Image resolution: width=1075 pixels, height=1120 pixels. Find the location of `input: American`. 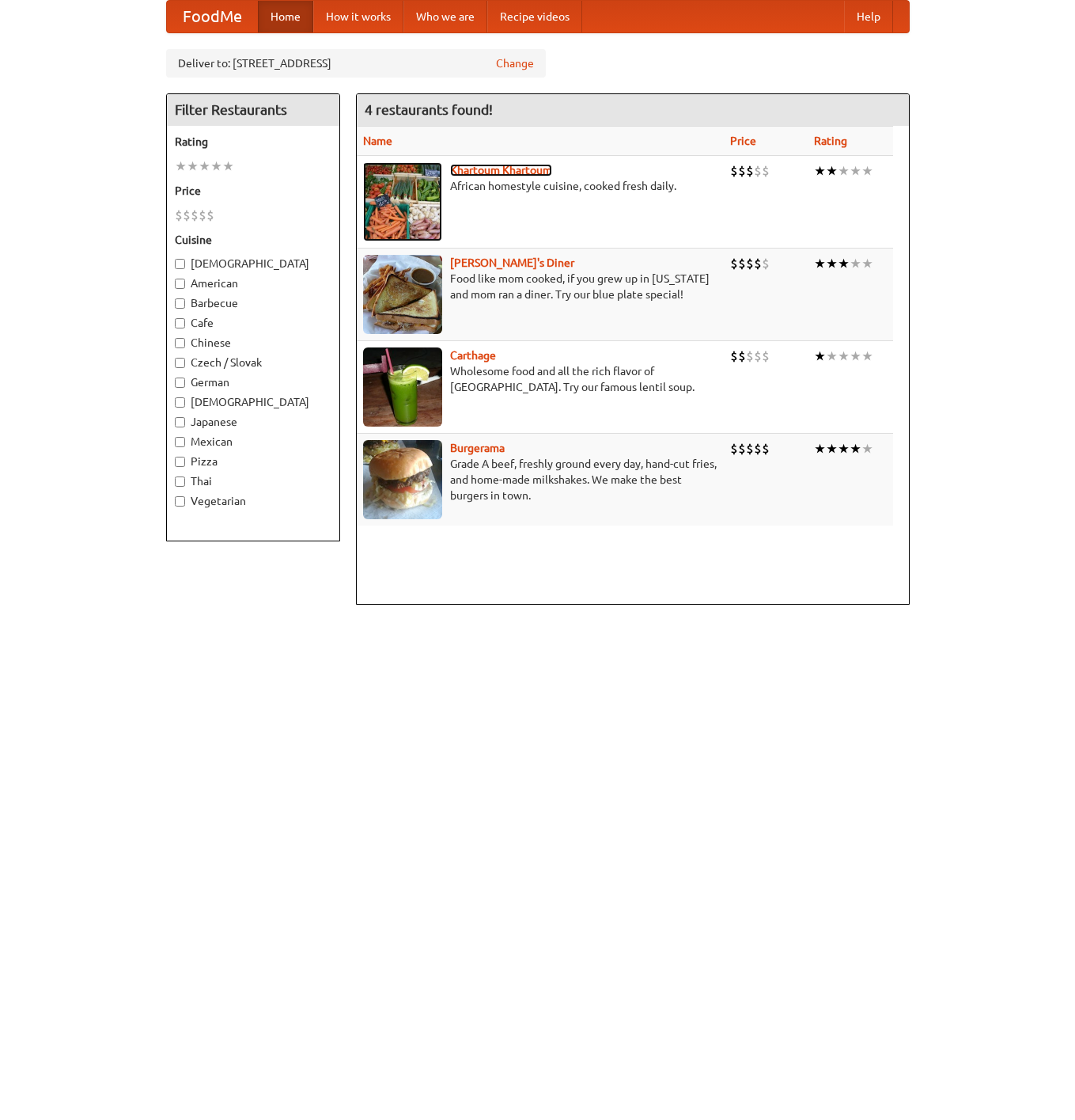

input: American is located at coordinates (180, 283).